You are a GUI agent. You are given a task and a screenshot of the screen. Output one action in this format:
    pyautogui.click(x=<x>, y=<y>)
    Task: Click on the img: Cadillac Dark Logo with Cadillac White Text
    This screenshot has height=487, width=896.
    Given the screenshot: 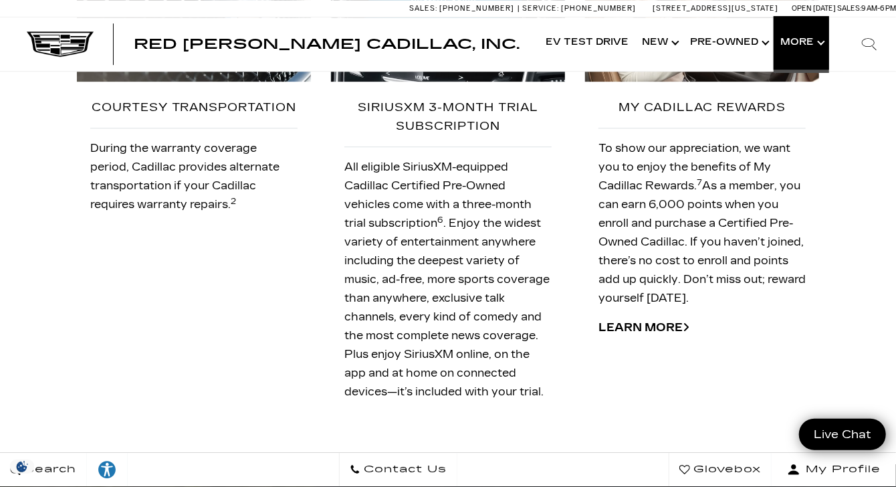 What is the action you would take?
    pyautogui.click(x=60, y=44)
    